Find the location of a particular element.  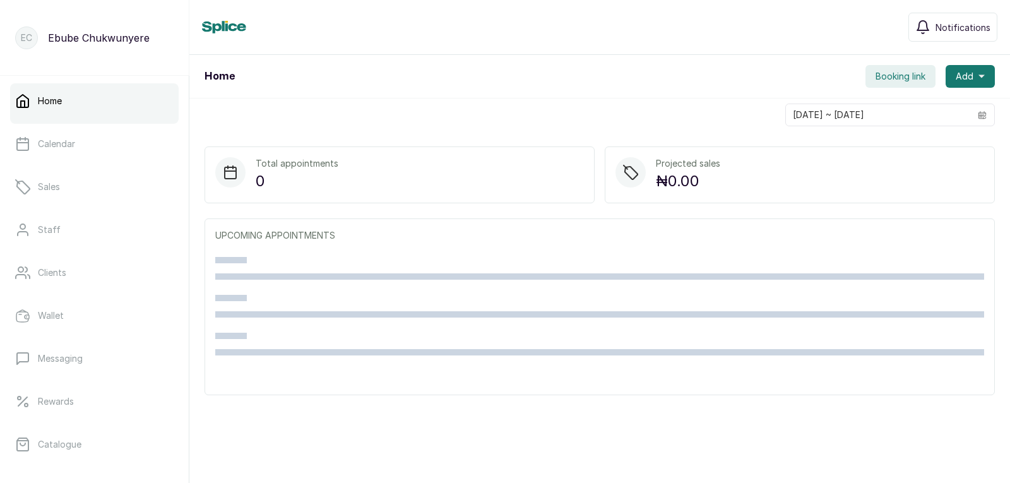

p: Wallet is located at coordinates (50, 315).